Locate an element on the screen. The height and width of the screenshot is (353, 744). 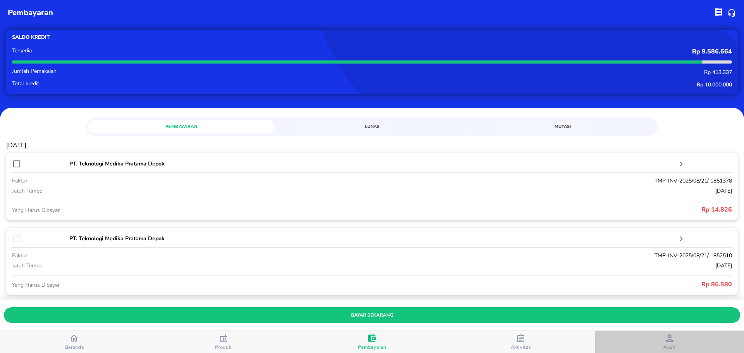
span: Mutasi is located at coordinates (562, 126).